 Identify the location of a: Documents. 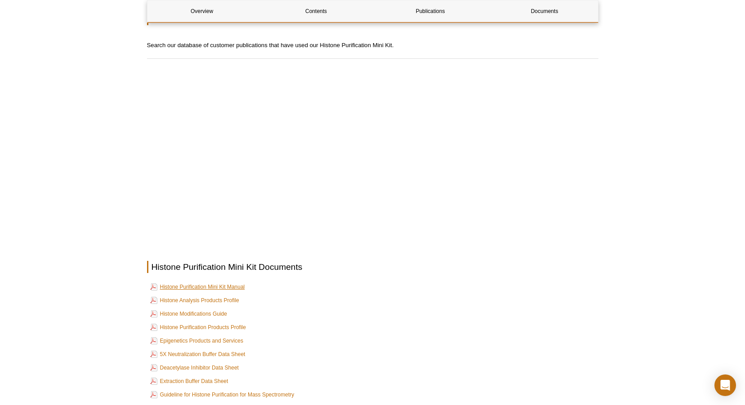
(544, 11).